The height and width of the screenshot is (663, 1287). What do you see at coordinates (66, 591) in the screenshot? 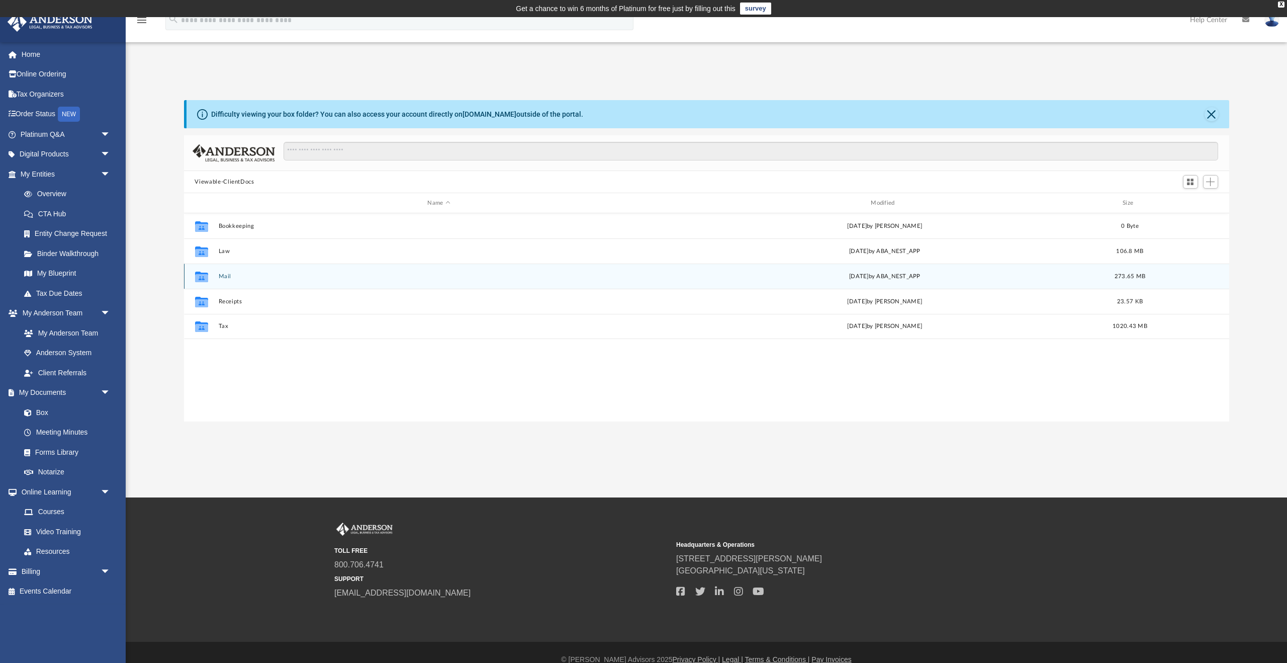
I see `a: Events Calendar` at bounding box center [66, 591].